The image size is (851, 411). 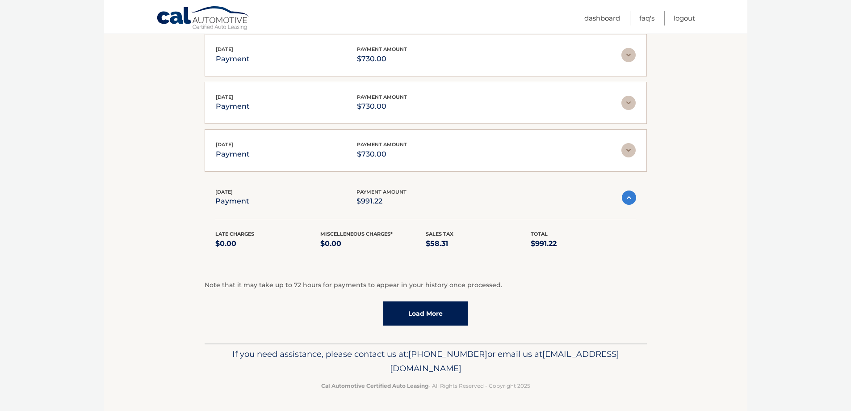 What do you see at coordinates (629, 197) in the screenshot?
I see `img: accordion-active.svg` at bounding box center [629, 197].